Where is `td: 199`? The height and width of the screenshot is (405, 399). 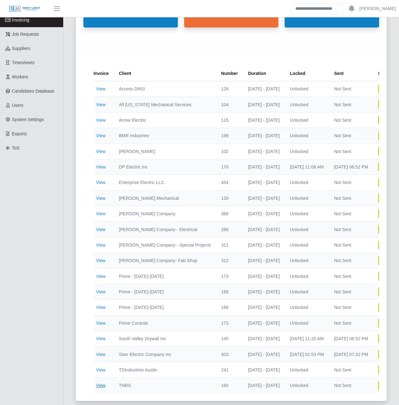
td: 199 is located at coordinates (229, 136).